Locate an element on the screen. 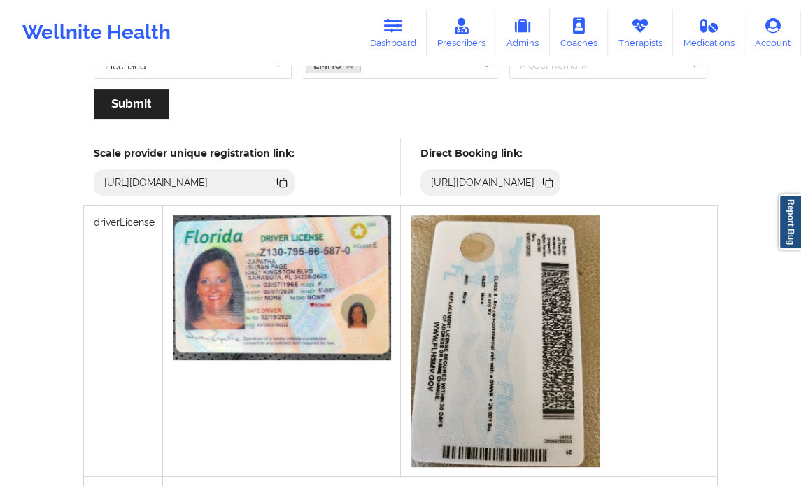 This screenshot has width=801, height=486. a: Medications is located at coordinates (709, 33).